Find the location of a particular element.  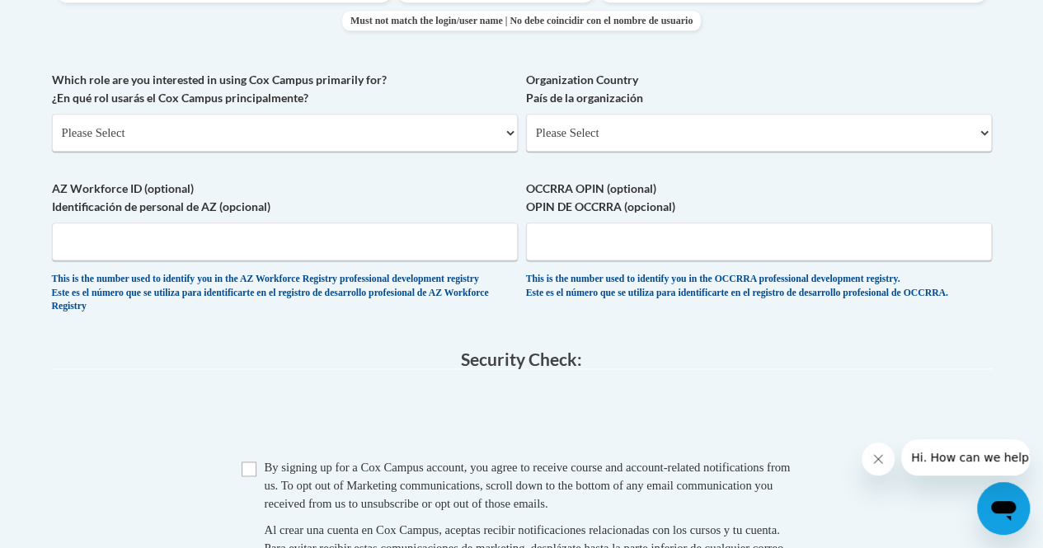

div: This is the number used to identify you in the OCCRRA professional development registry. Este es ... is located at coordinates (759, 286).